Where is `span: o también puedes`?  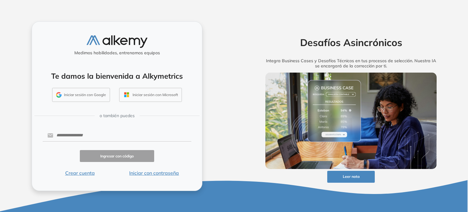
span: o también puedes is located at coordinates (117, 115).